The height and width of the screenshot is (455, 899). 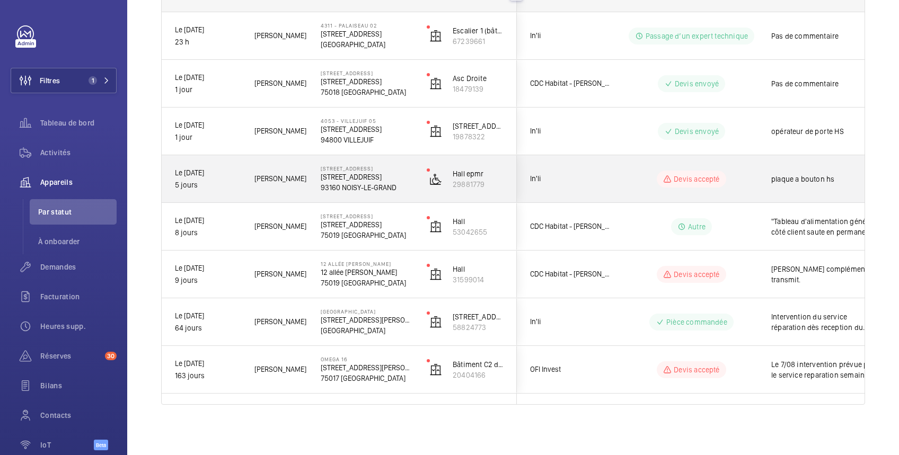 I want to click on span: Appareils, so click(x=78, y=182).